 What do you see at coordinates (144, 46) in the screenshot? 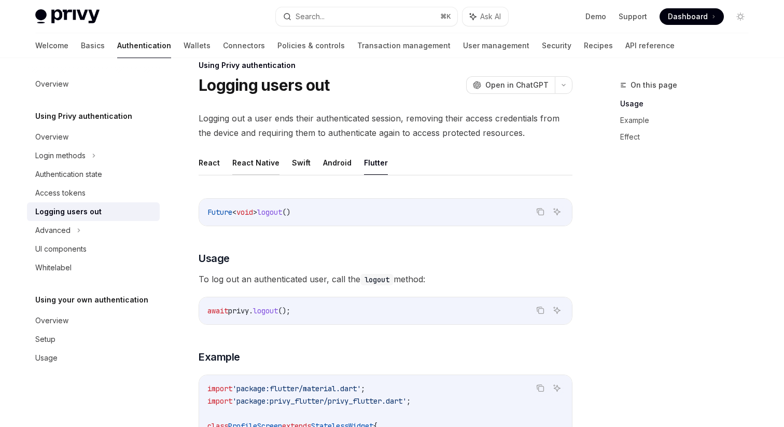
I see `a: Authentication` at bounding box center [144, 46].